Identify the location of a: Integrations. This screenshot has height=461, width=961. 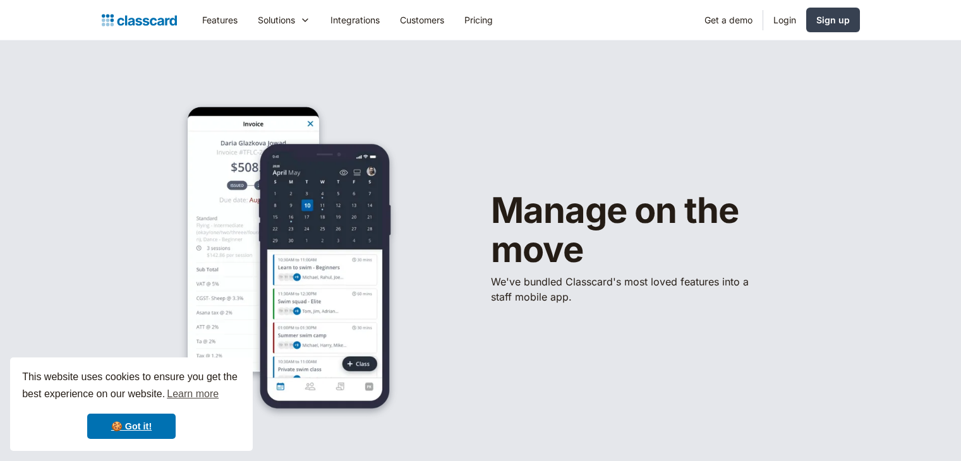
(355, 20).